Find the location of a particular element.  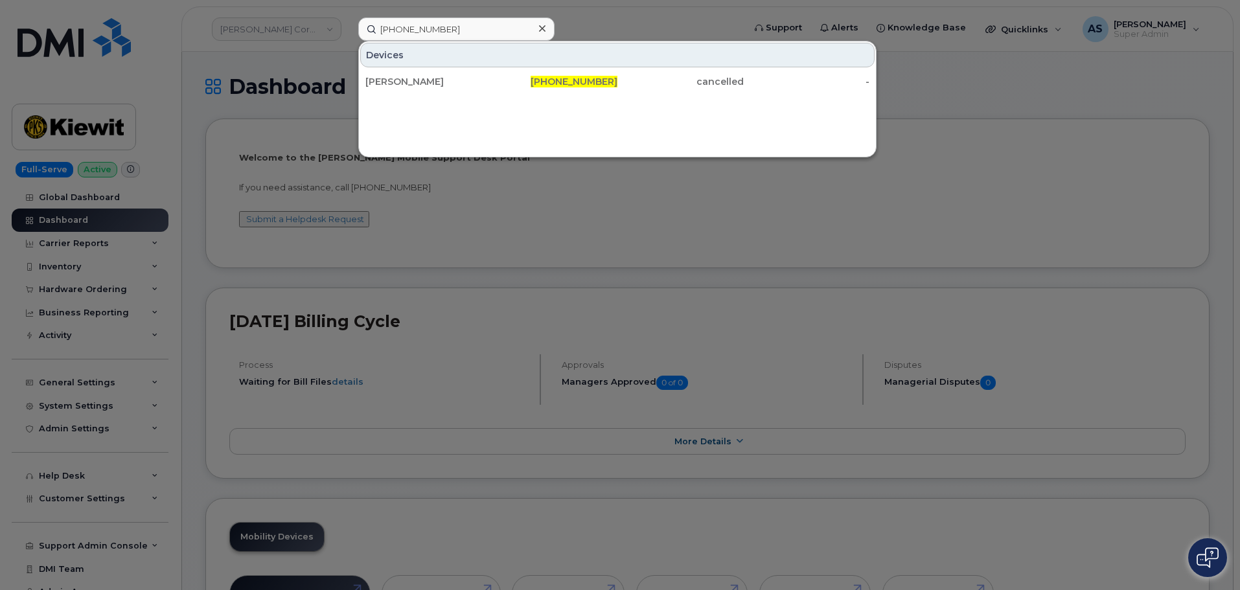

img: Open chat is located at coordinates (1208, 558).